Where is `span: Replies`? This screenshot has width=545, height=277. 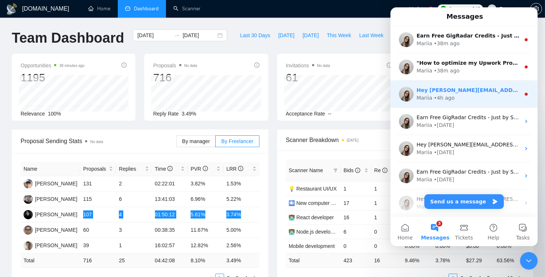 span: Replies is located at coordinates (131, 169).